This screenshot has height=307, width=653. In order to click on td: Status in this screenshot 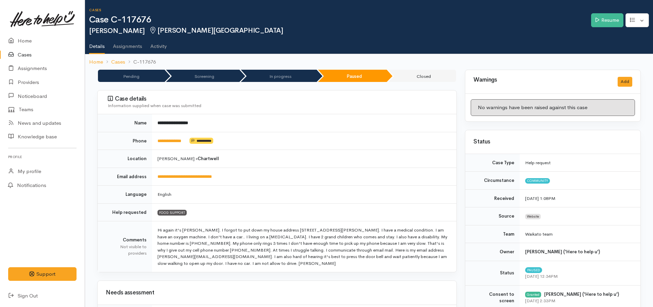, I will do `click(492, 273)`.